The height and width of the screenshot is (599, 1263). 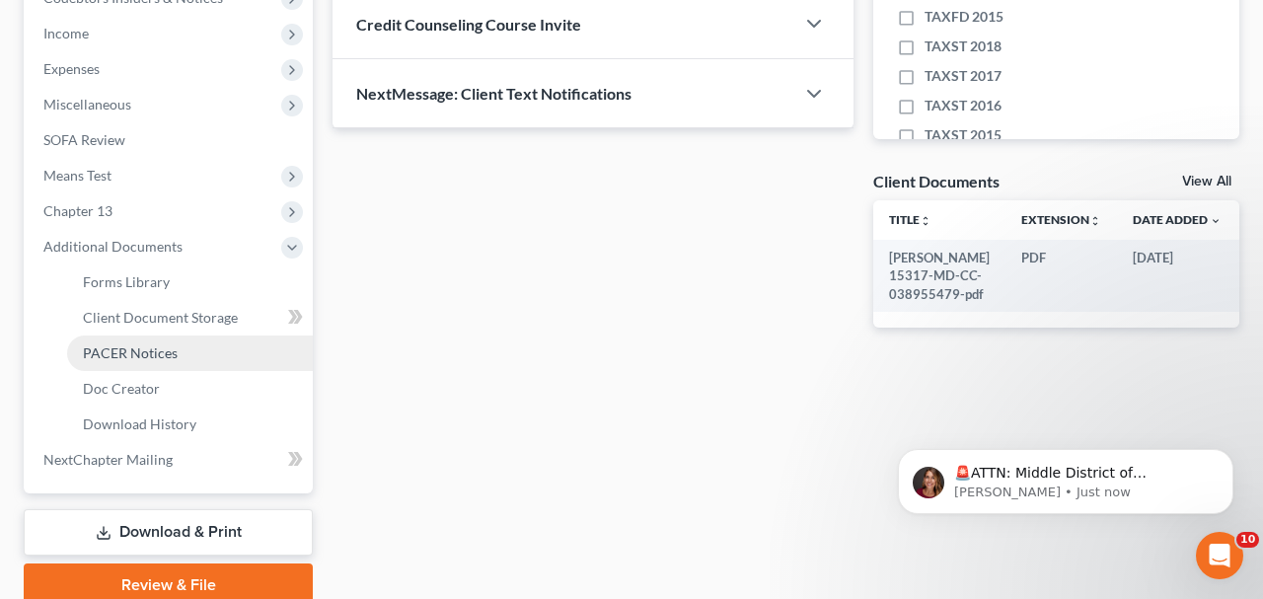 I want to click on span: Income, so click(x=66, y=33).